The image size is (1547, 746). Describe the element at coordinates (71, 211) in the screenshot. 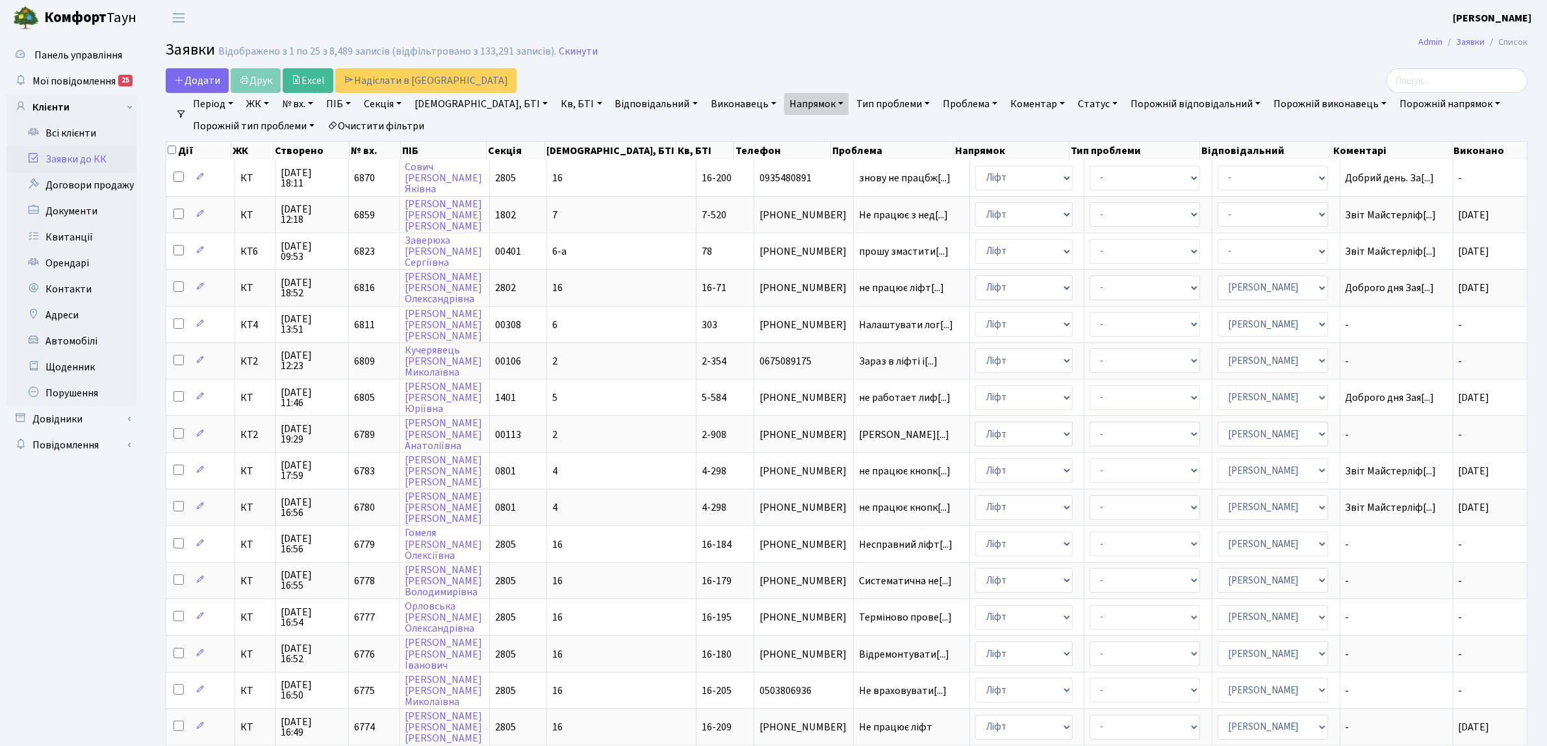

I see `a: Документи` at that location.